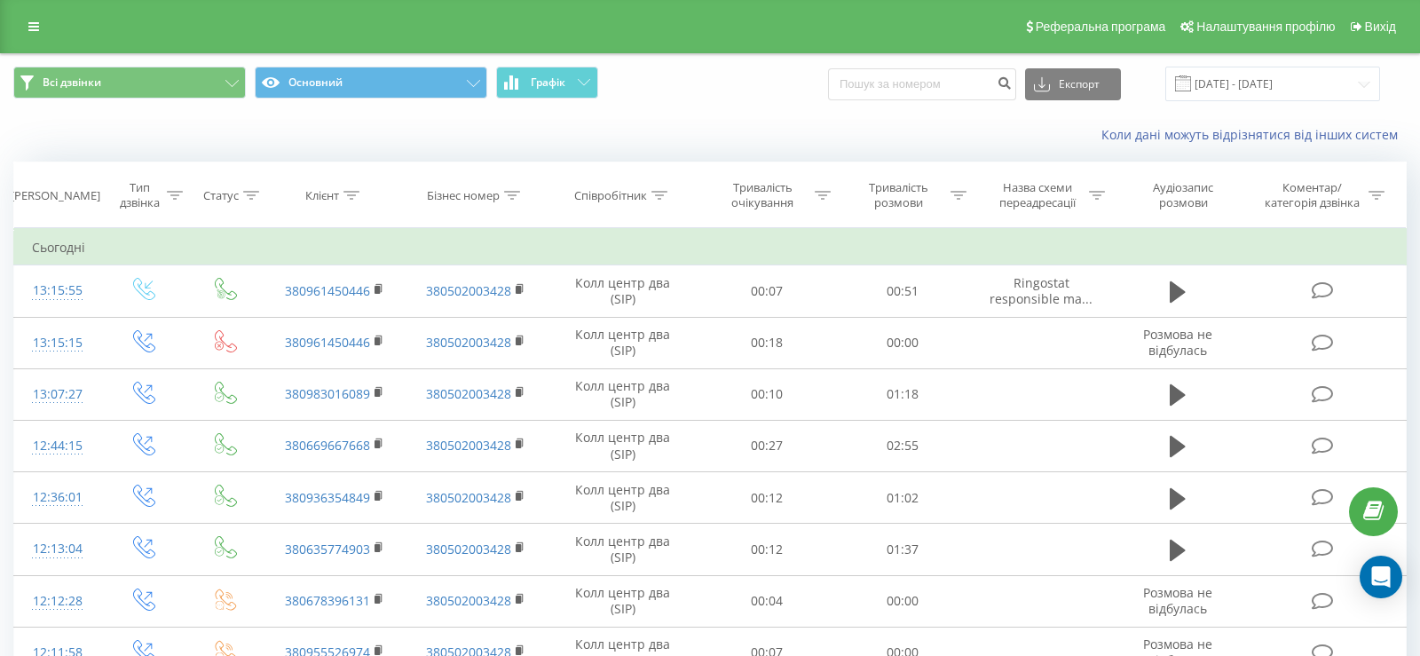 This screenshot has width=1420, height=656. I want to click on span: Ringostat responsible ma..., so click(1041, 290).